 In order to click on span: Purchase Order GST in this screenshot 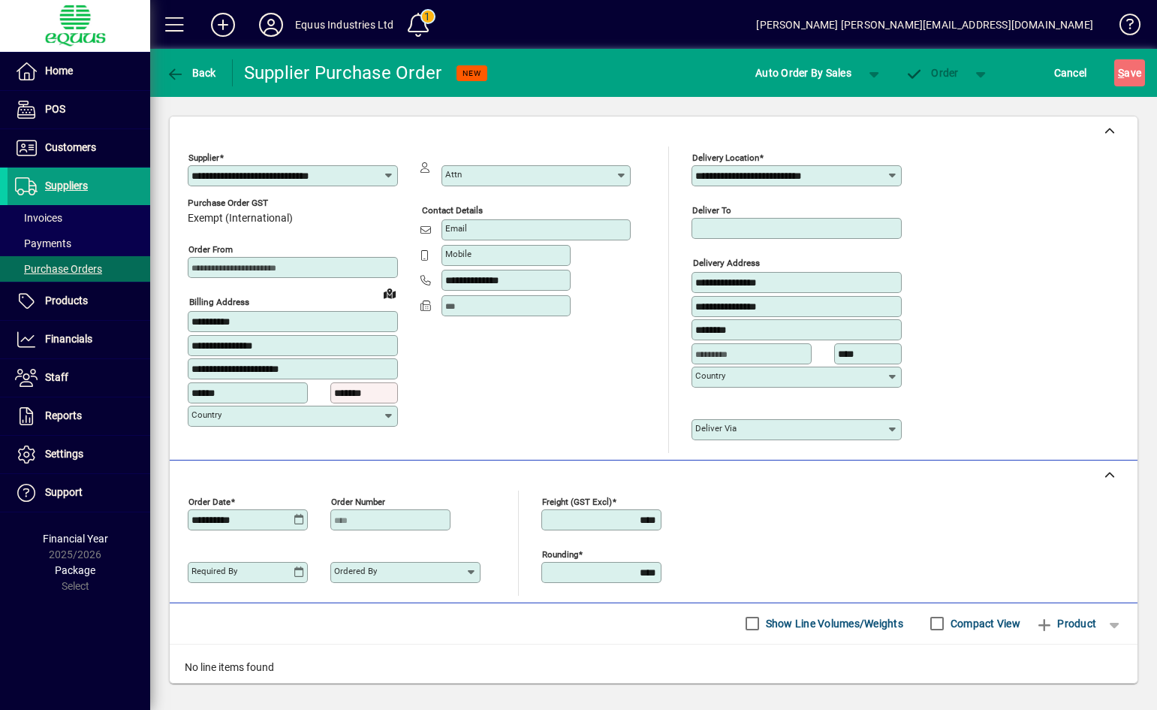, I will do `click(240, 203)`.